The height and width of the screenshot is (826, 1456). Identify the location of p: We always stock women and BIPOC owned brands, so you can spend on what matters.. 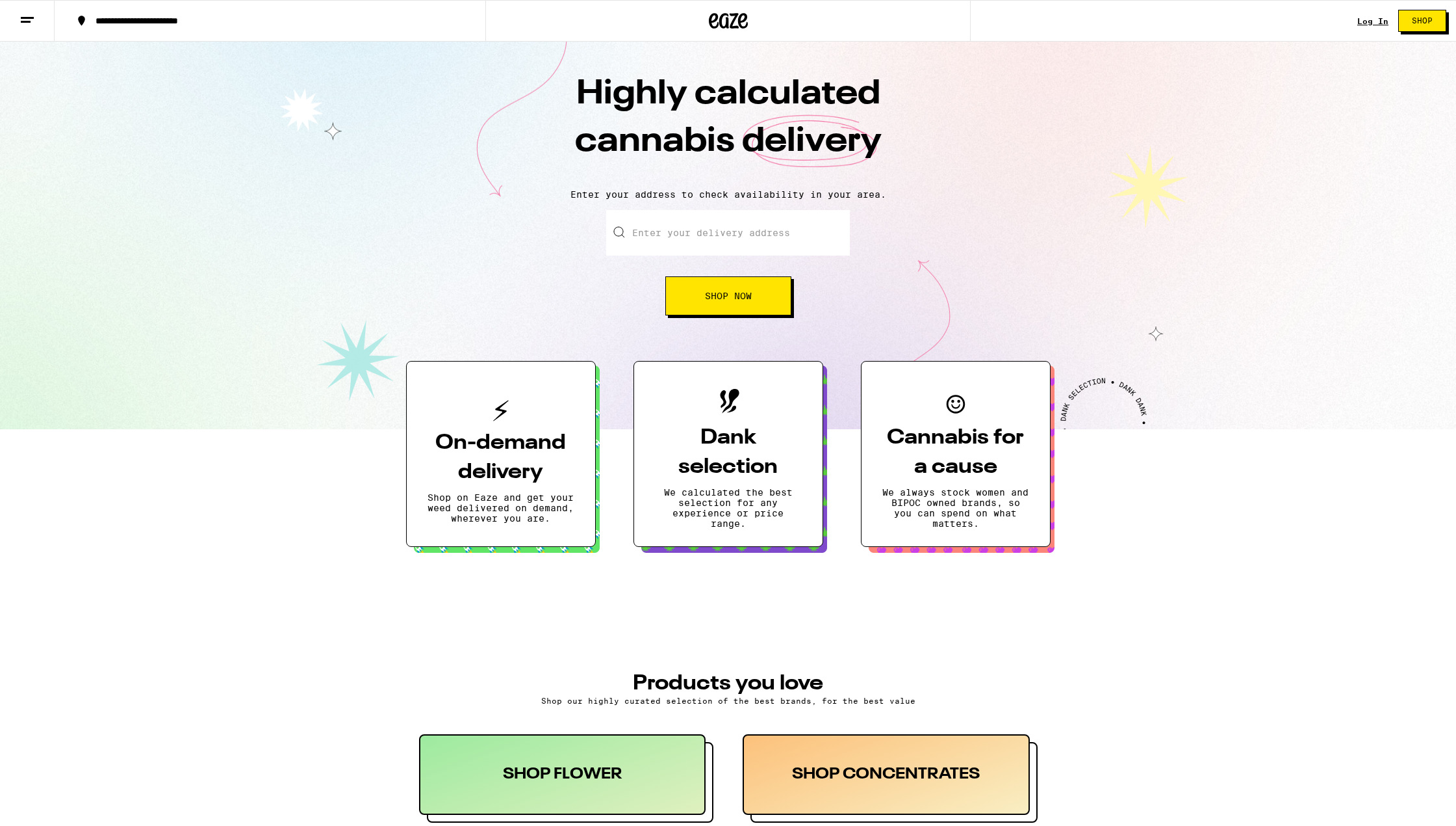
(956, 508).